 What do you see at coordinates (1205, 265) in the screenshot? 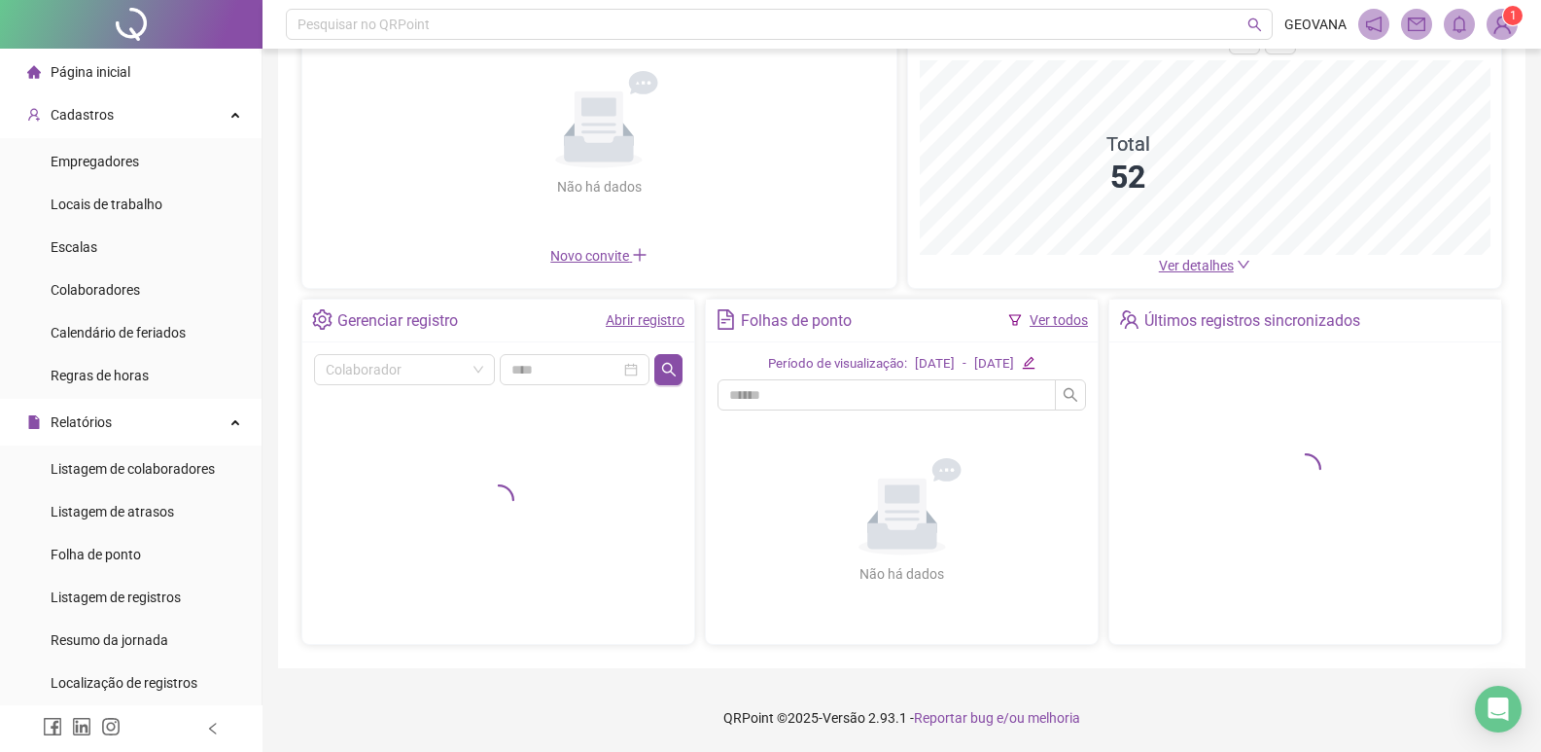
I see `a: Ver detalhes down` at bounding box center [1205, 265].